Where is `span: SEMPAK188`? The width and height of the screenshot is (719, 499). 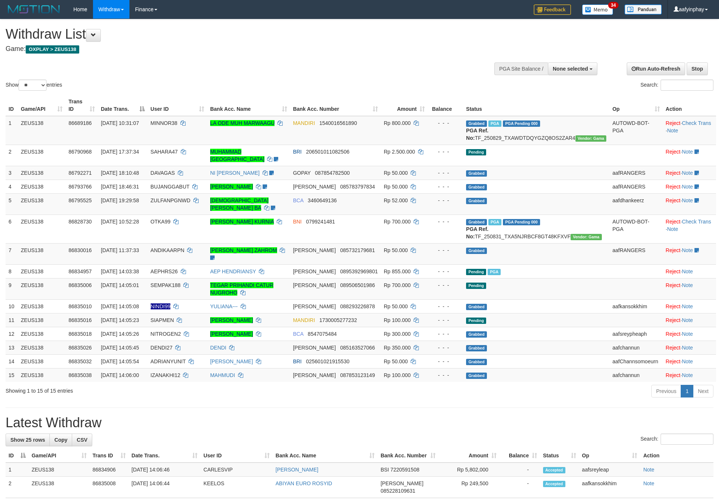 span: SEMPAK188 is located at coordinates (166, 285).